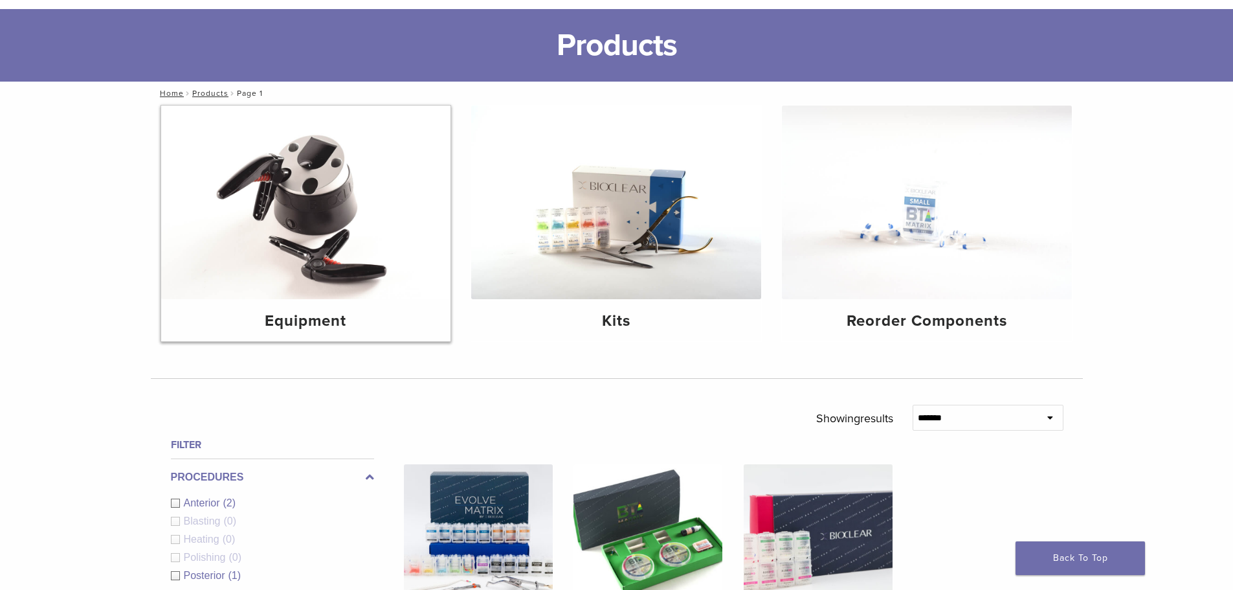  Describe the element at coordinates (927, 223) in the screenshot. I see `a: Reorder Components` at that location.